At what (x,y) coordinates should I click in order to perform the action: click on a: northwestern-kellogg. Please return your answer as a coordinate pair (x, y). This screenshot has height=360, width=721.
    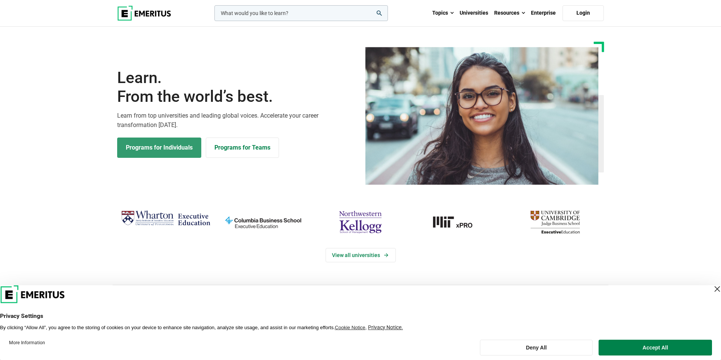
    Looking at the image, I should click on (360, 222).